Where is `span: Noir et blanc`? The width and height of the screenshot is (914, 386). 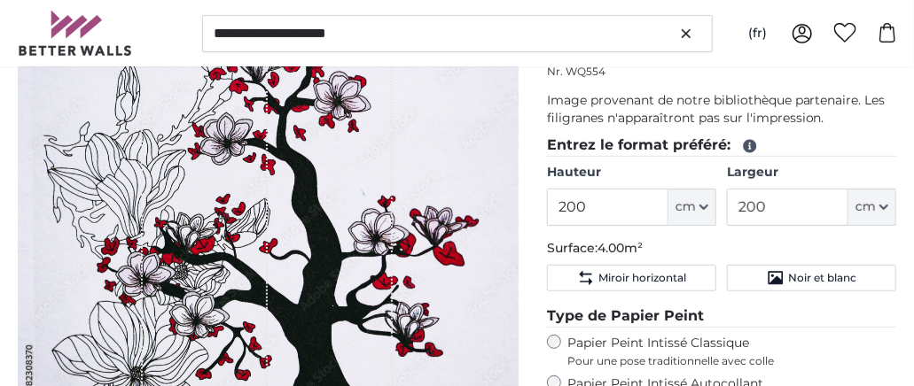 span: Noir et blanc is located at coordinates (822, 278).